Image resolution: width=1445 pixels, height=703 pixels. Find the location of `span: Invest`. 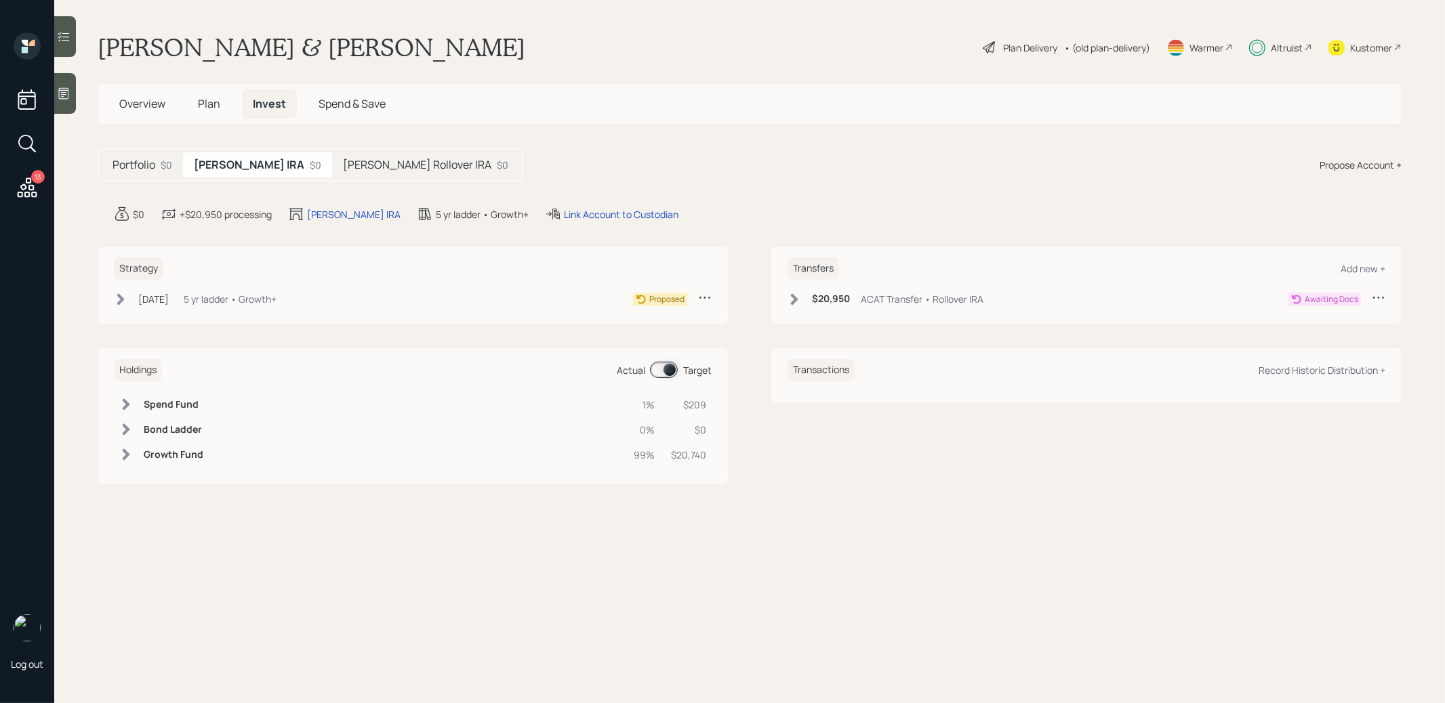

span: Invest is located at coordinates (269, 104).